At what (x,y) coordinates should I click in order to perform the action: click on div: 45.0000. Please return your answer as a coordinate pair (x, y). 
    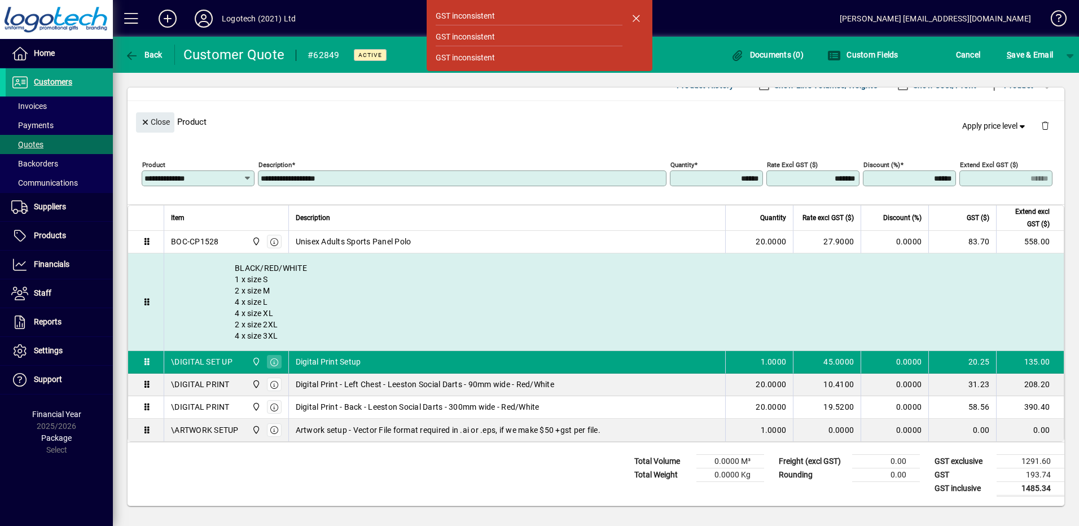
    Looking at the image, I should click on (827, 362).